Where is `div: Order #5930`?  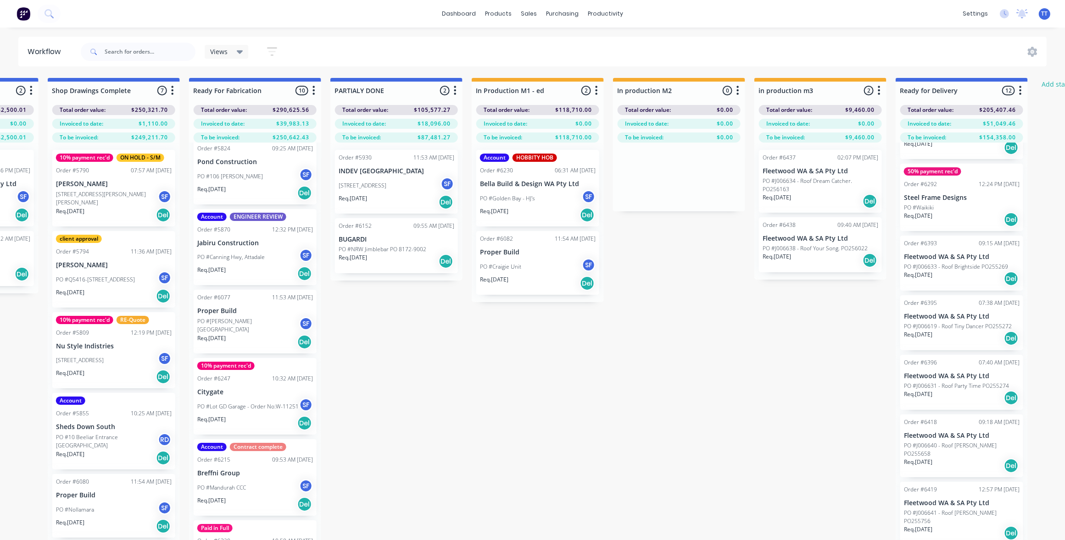
div: Order #5930 is located at coordinates (355, 158).